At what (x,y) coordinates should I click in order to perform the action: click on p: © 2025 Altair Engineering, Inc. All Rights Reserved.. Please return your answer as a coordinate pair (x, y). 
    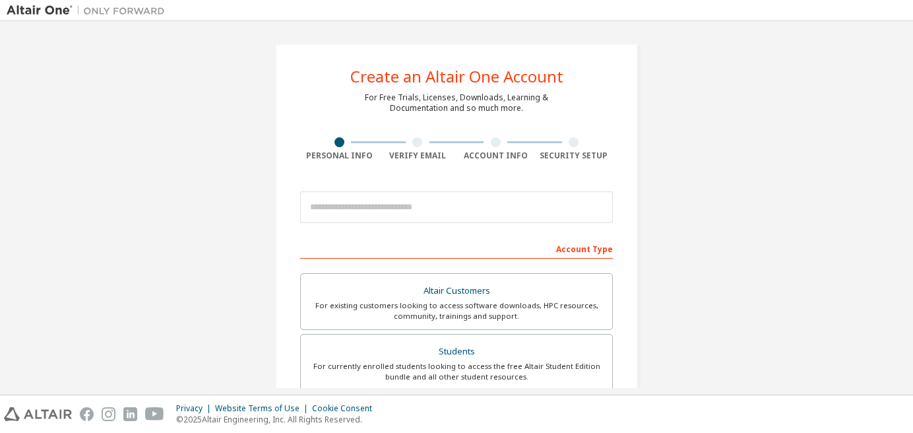
    Looking at the image, I should click on (278, 419).